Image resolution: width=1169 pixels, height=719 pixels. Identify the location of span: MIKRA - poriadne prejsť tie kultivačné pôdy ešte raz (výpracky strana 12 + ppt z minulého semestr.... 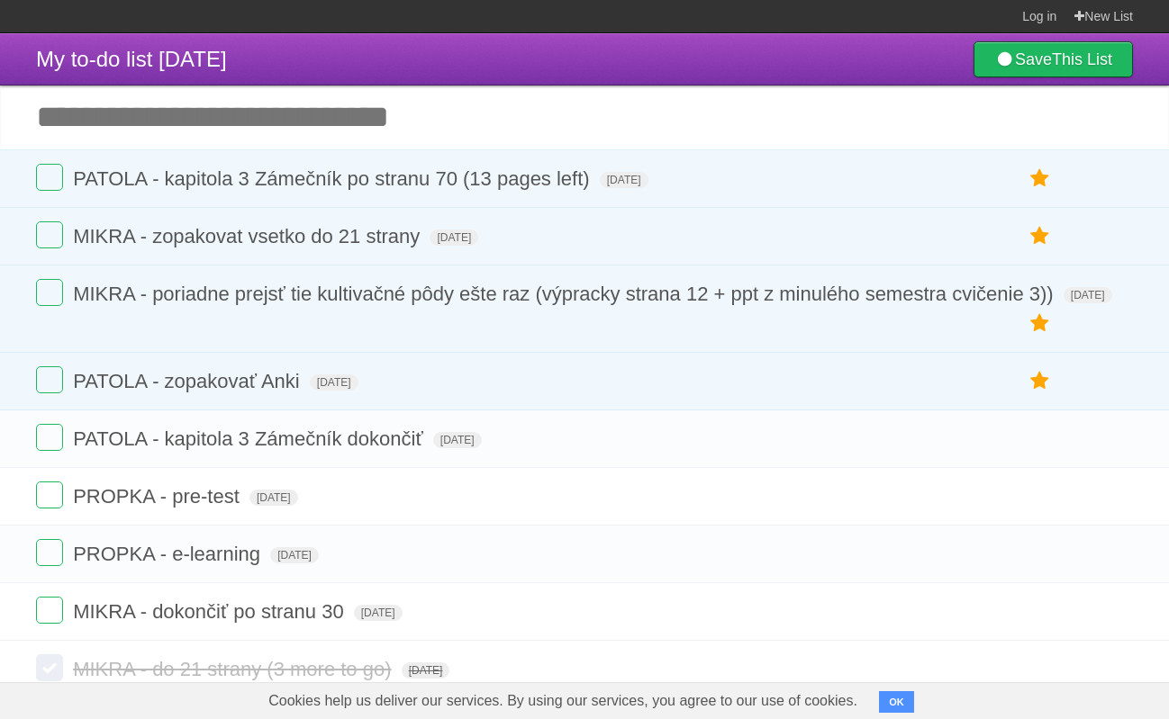
(566, 294).